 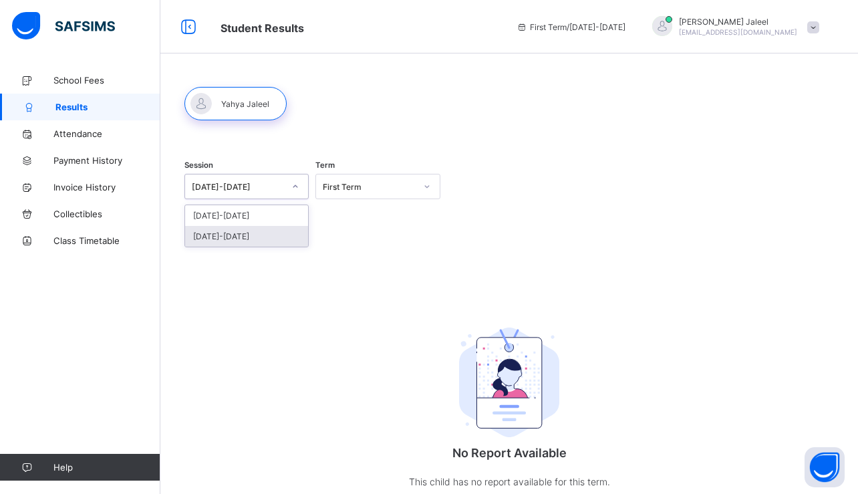 I want to click on span: Payment History, so click(x=107, y=160).